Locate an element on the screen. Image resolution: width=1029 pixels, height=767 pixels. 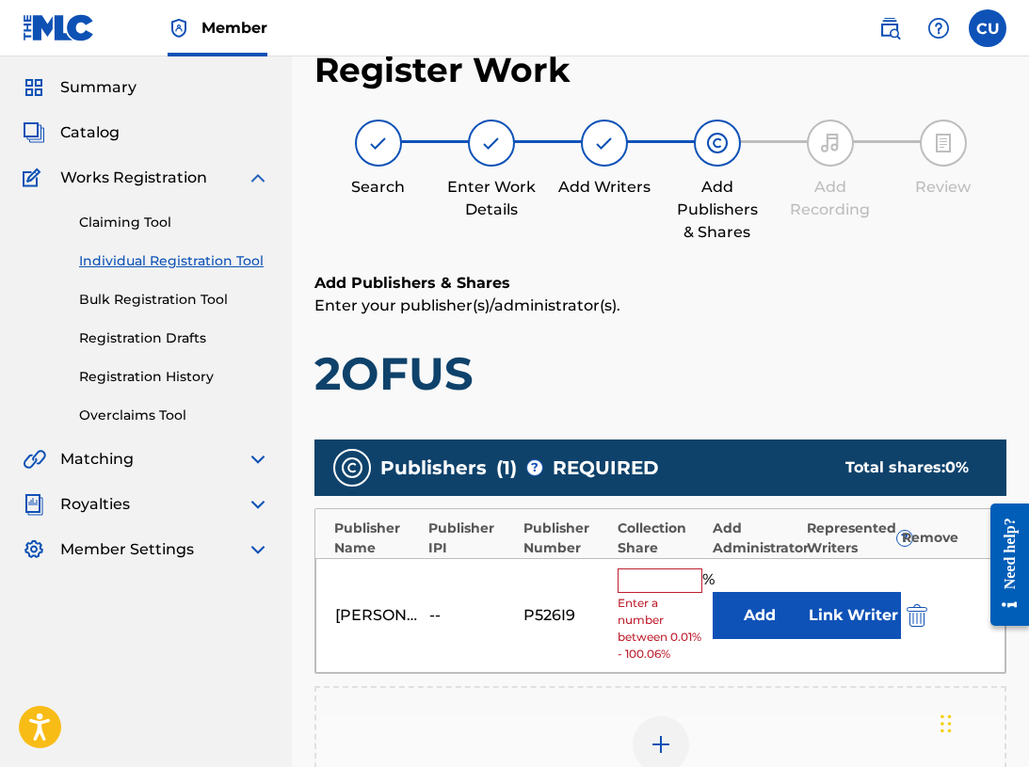
div: Add Writers is located at coordinates (604, 187).